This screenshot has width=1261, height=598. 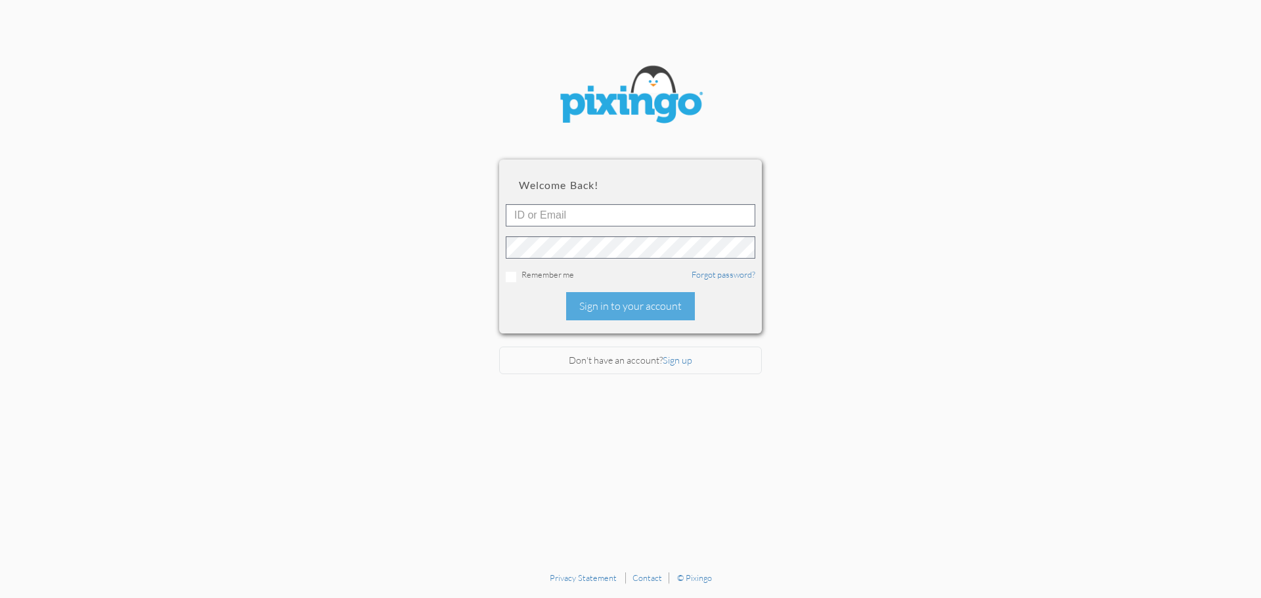 What do you see at coordinates (631, 185) in the screenshot?
I see `h2: Welcome back!` at bounding box center [631, 185].